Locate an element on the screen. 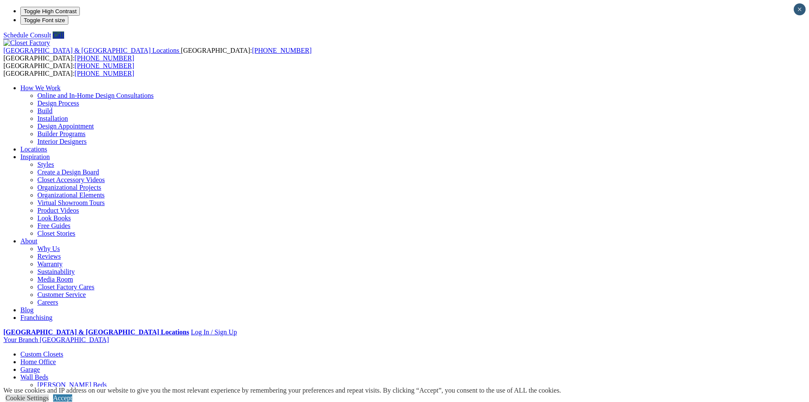 Image resolution: width=809 pixels, height=402 pixels. a: Look Books is located at coordinates (54, 218).